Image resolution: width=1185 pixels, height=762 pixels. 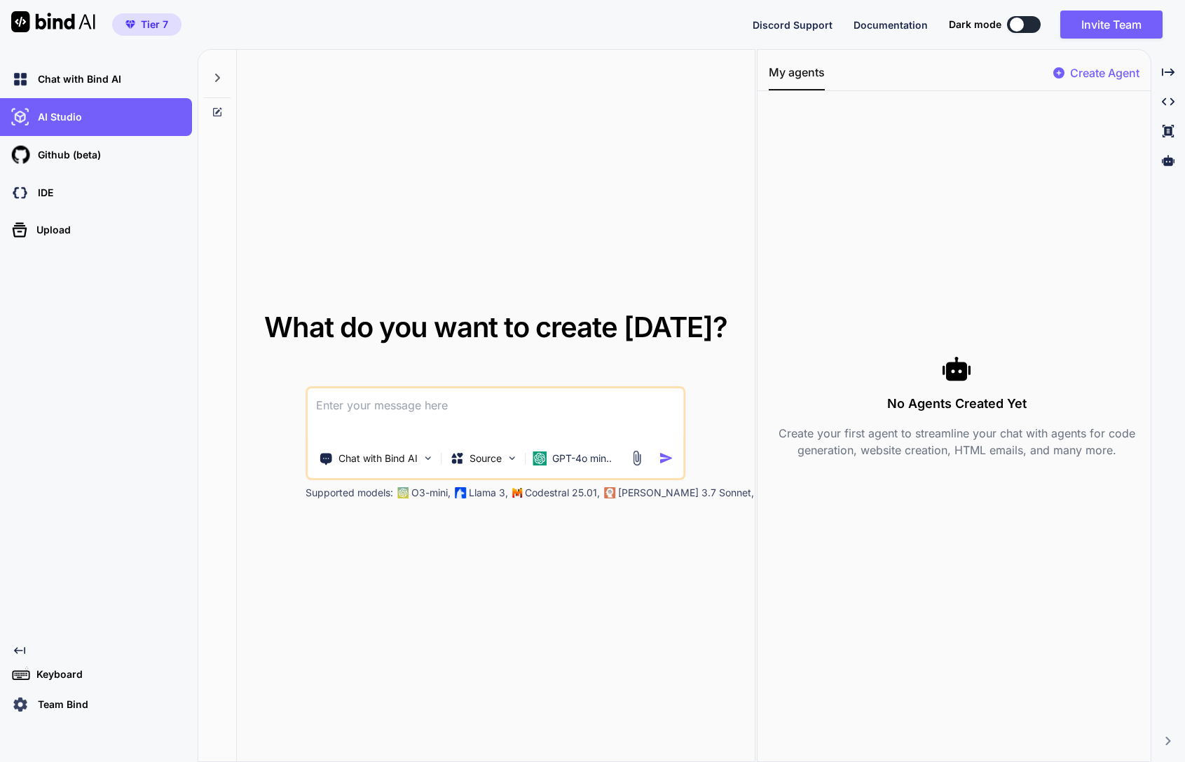 What do you see at coordinates (797, 77) in the screenshot?
I see `button: My agents` at bounding box center [797, 77].